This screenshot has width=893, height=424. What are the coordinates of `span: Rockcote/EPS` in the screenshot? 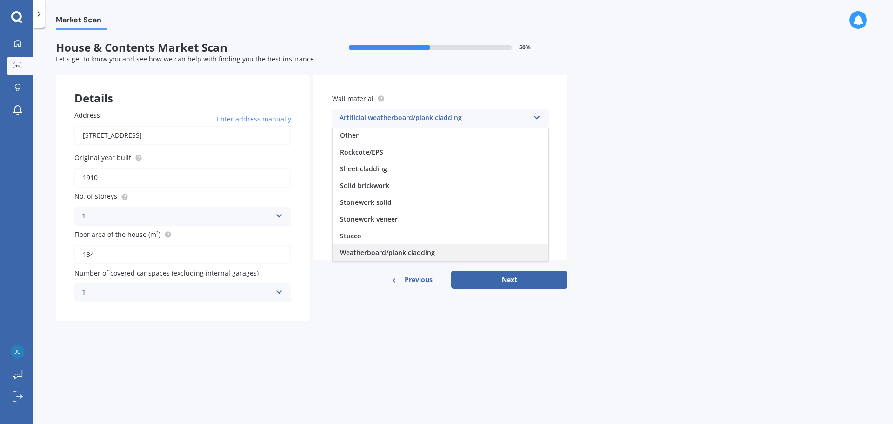 It's located at (362, 152).